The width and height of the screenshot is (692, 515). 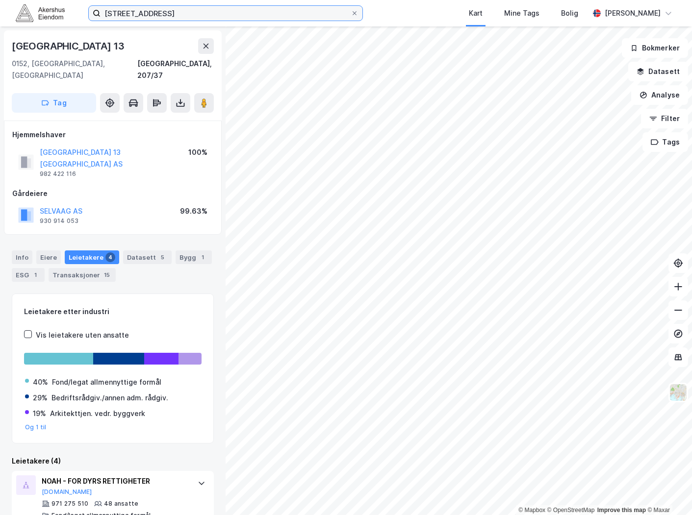 I want to click on div: Leietakere etter industri, so click(x=113, y=312).